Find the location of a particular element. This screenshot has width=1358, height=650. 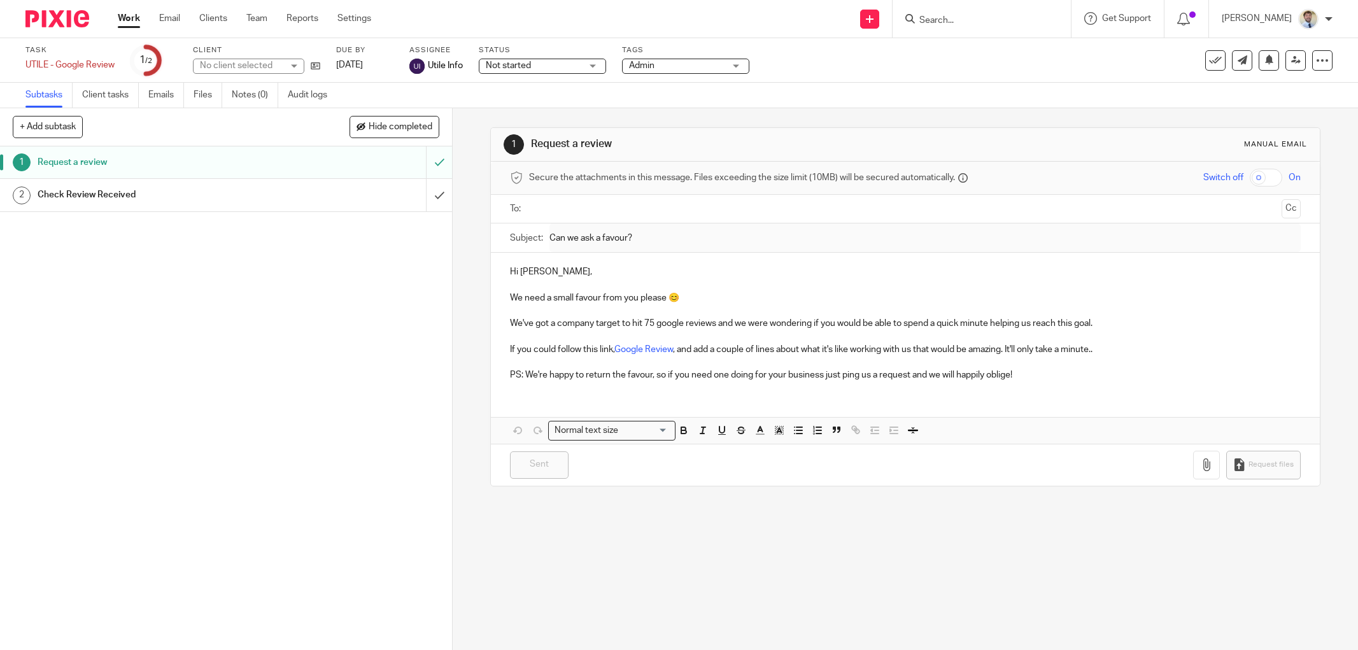

label: Task is located at coordinates (70, 50).